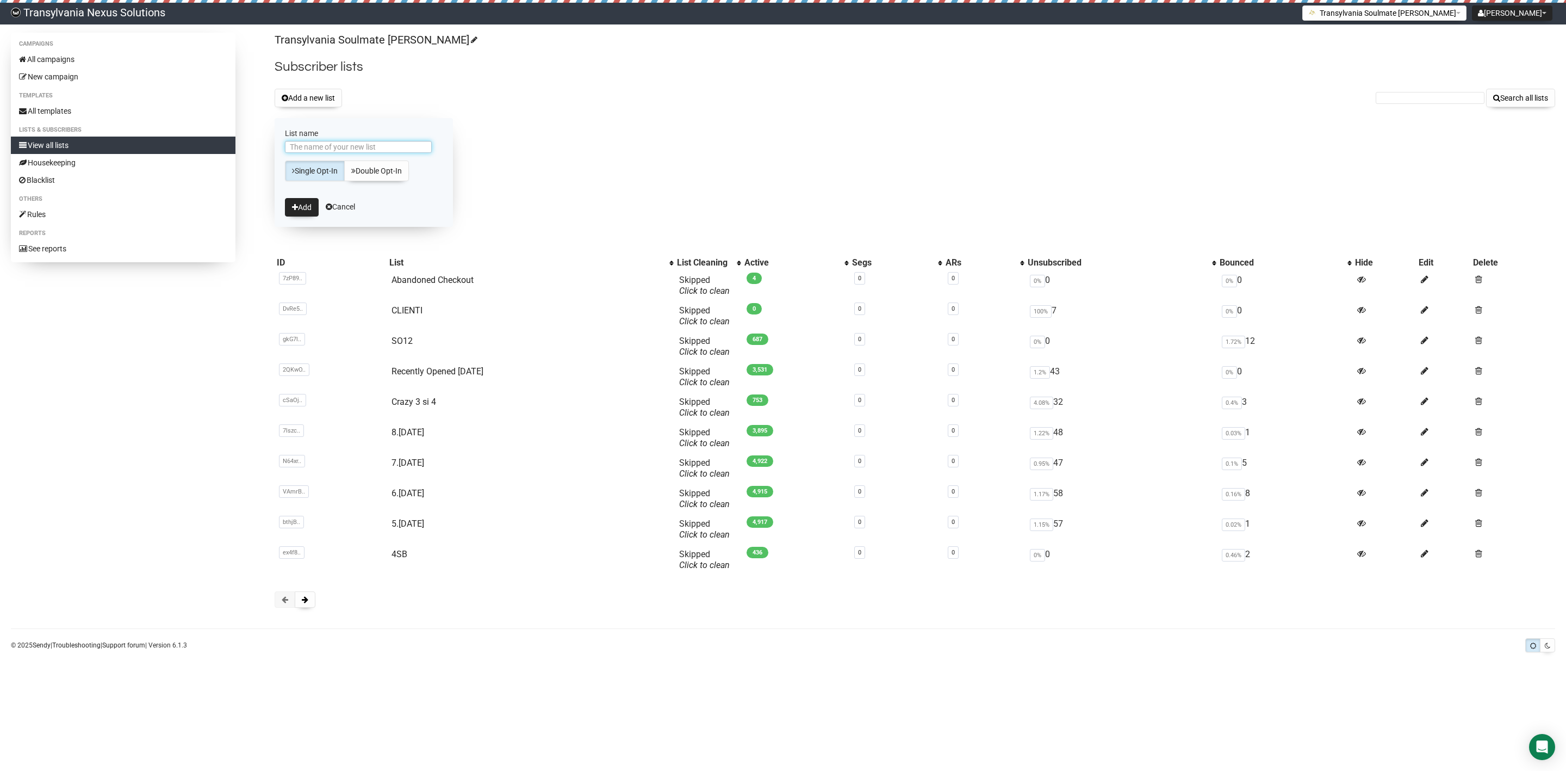 This screenshot has width=1566, height=771. Describe the element at coordinates (1234, 555) in the screenshot. I see `span: 0.46%` at that location.